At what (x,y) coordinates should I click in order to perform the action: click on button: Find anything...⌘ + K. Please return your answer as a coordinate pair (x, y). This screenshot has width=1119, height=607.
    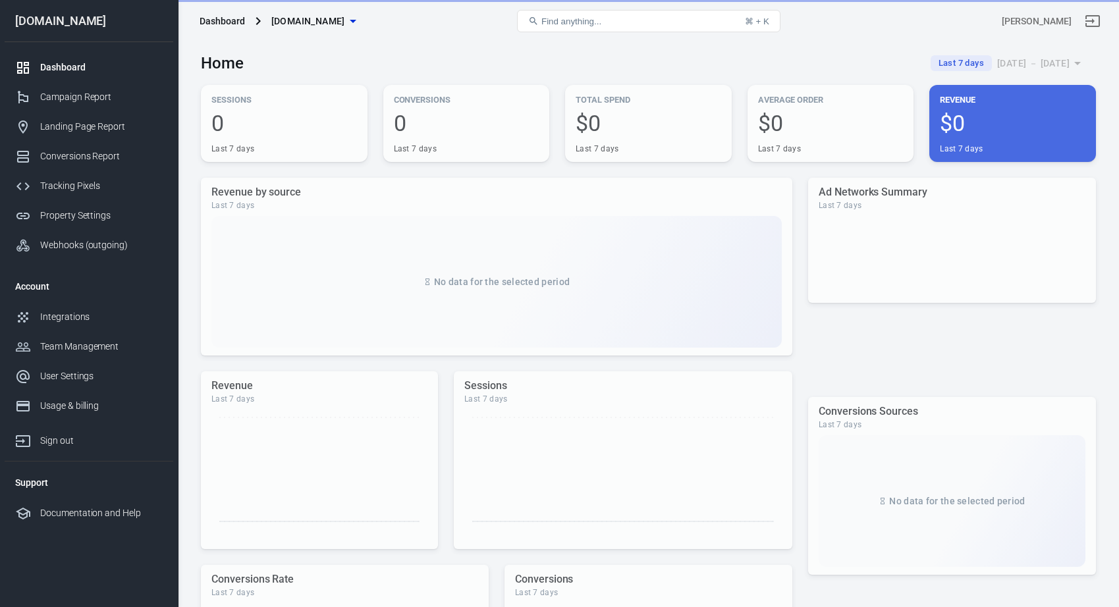
    Looking at the image, I should click on (649, 21).